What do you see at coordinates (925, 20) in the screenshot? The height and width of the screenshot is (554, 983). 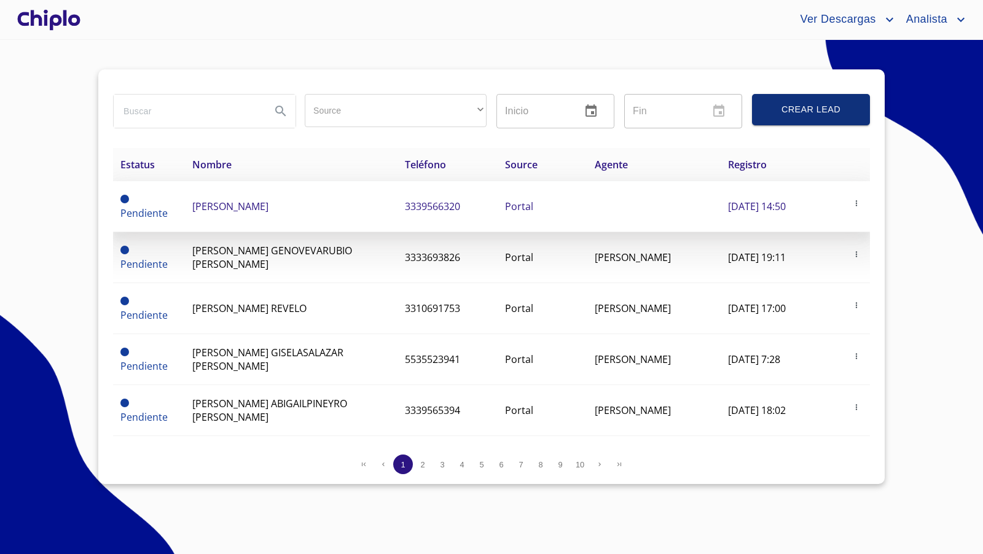 I see `span: Analista` at bounding box center [925, 20].